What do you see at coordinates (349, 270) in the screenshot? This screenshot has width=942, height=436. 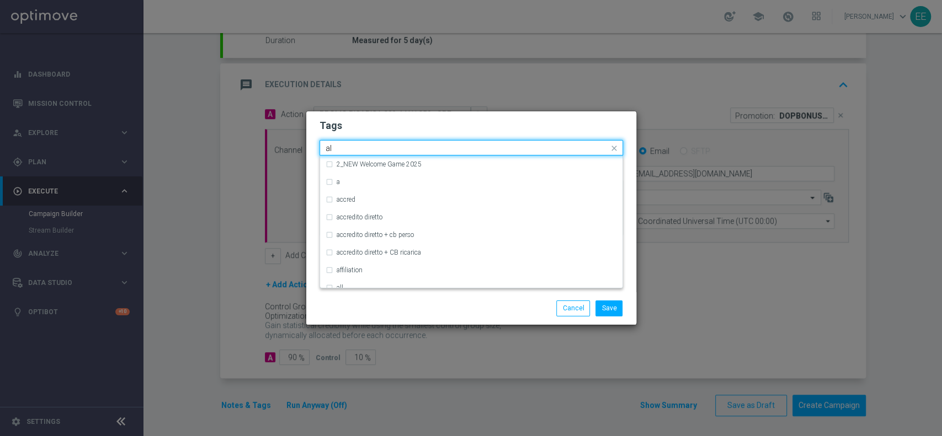 I see `label: affiliation` at bounding box center [349, 270].